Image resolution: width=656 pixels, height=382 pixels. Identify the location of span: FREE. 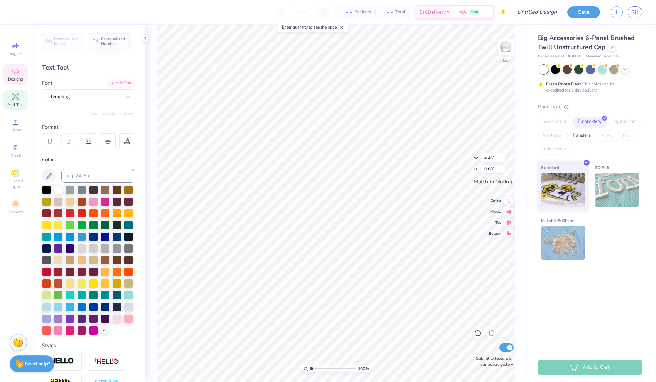
(474, 12).